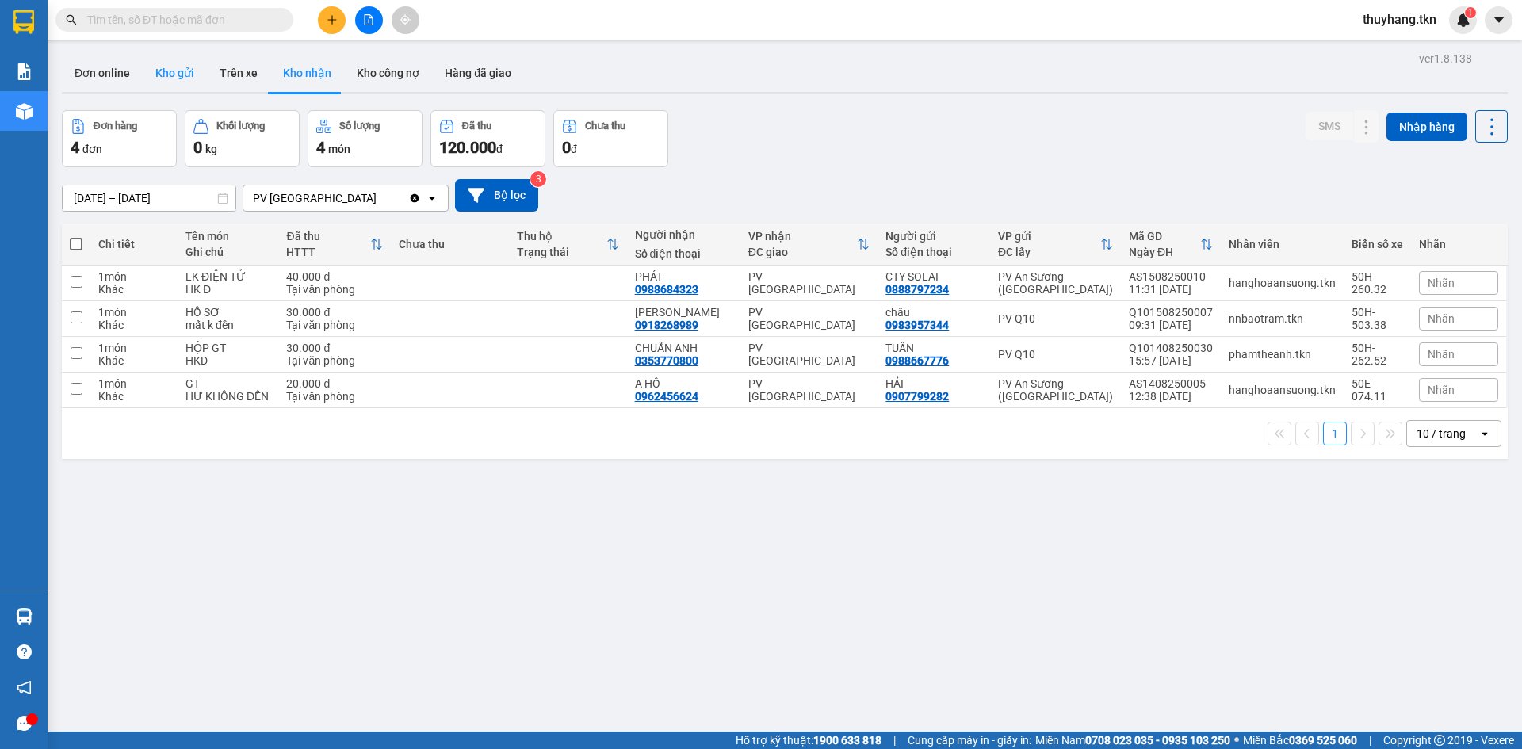 The height and width of the screenshot is (749, 1522). Describe the element at coordinates (917, 289) in the screenshot. I see `div: 0888797234` at that location.